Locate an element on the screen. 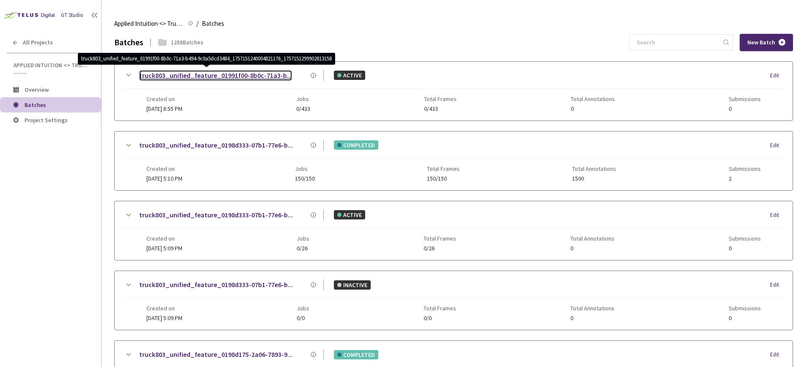 The width and height of the screenshot is (804, 367). a: truck803_unified_feature_01991f00-8b0c-71a3-b... is located at coordinates (215, 75).